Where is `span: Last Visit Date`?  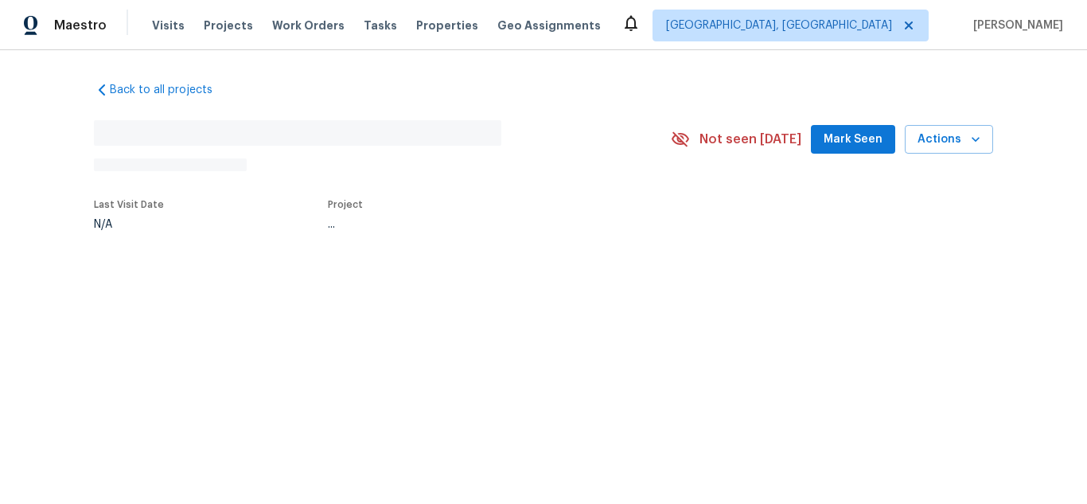
span: Last Visit Date is located at coordinates (129, 204).